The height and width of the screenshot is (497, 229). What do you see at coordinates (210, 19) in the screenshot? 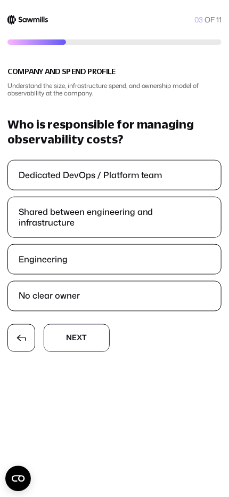
I see `span: OF` at bounding box center [210, 19].